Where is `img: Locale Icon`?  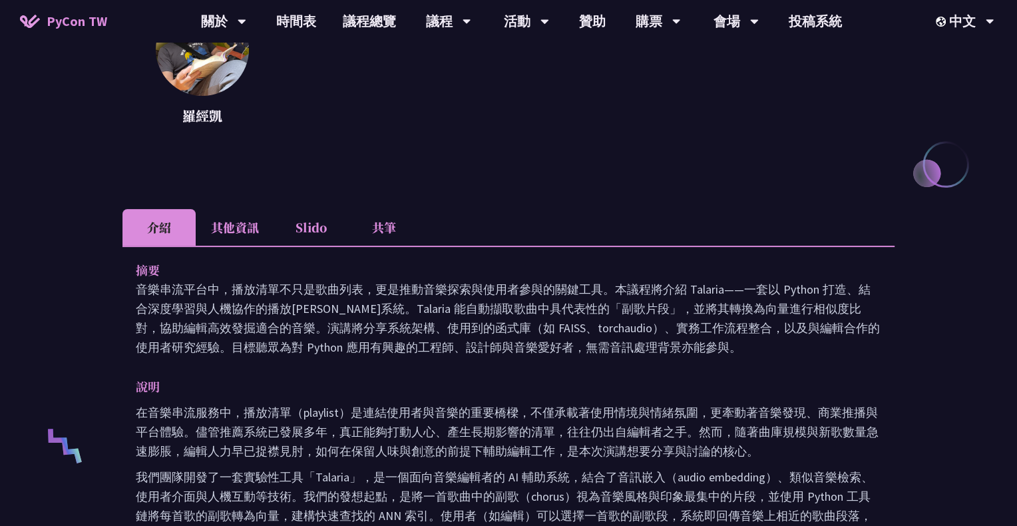
img: Locale Icon is located at coordinates (942, 21).